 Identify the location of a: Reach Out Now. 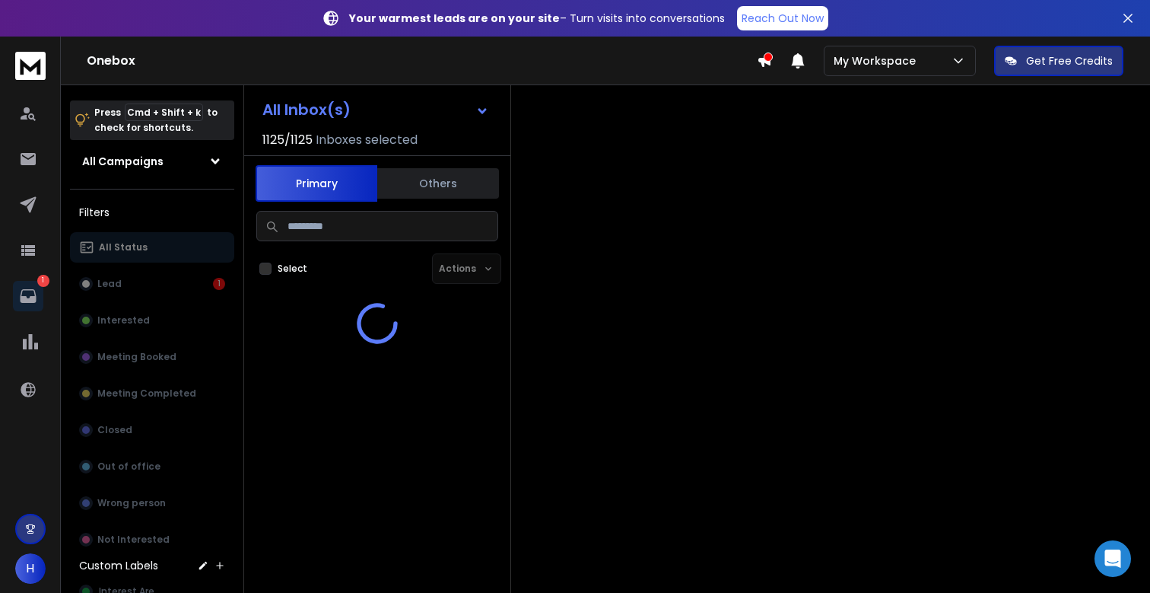
(783, 18).